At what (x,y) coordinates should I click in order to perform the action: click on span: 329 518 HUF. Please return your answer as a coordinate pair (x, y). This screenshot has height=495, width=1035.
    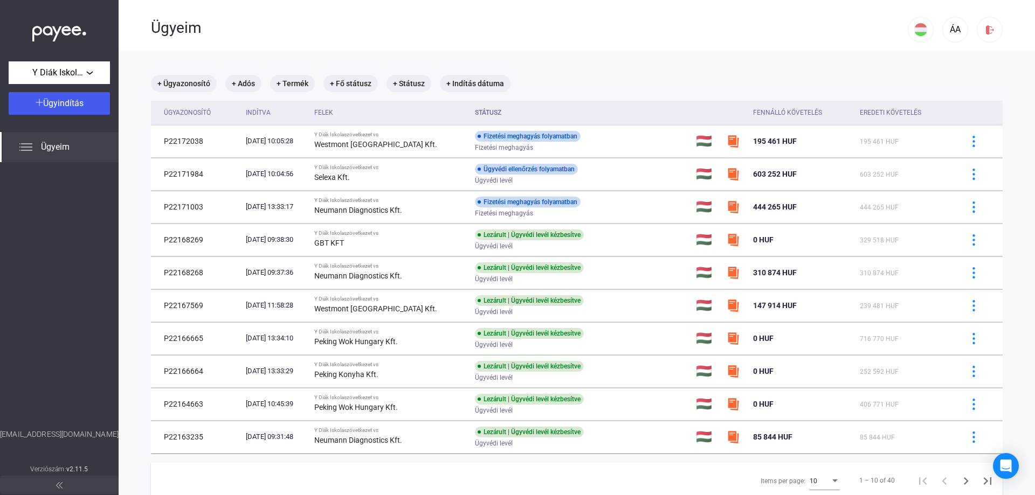
    Looking at the image, I should click on (879, 240).